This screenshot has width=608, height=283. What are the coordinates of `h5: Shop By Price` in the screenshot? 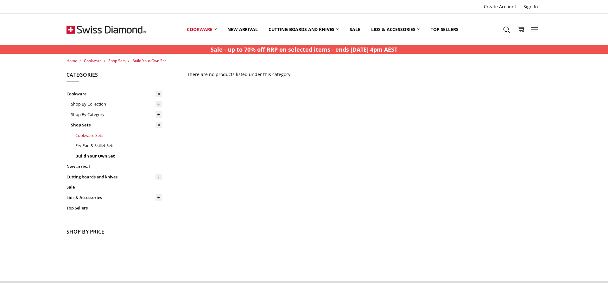 It's located at (114, 233).